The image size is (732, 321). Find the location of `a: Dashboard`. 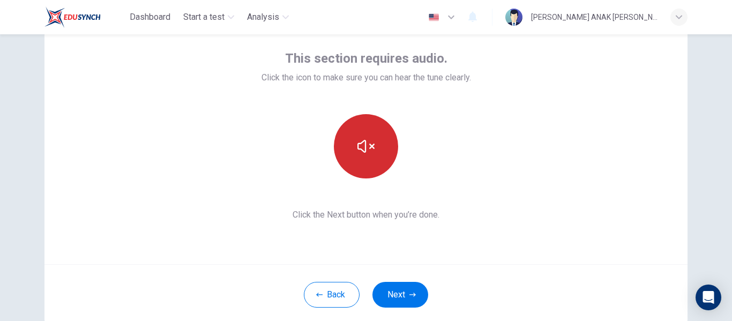

a: Dashboard is located at coordinates (150, 17).